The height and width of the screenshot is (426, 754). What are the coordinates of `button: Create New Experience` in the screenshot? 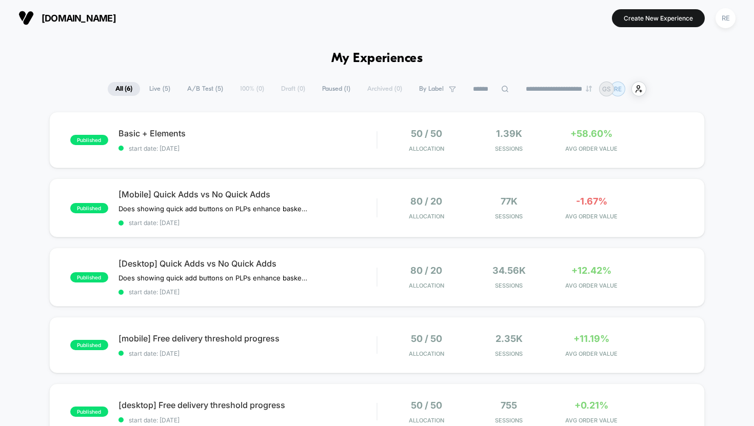 It's located at (658, 18).